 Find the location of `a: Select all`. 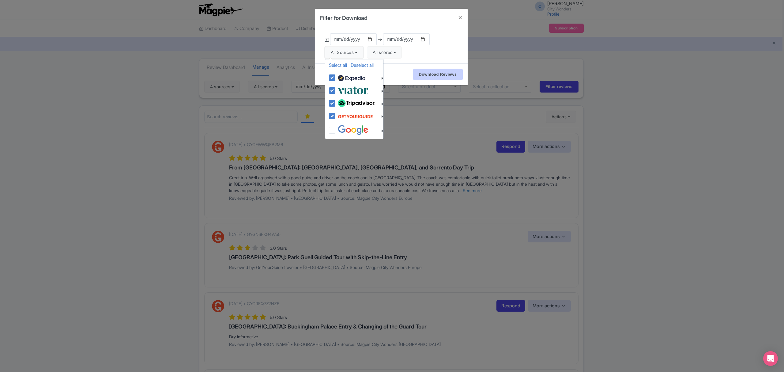

a: Select all is located at coordinates (338, 65).